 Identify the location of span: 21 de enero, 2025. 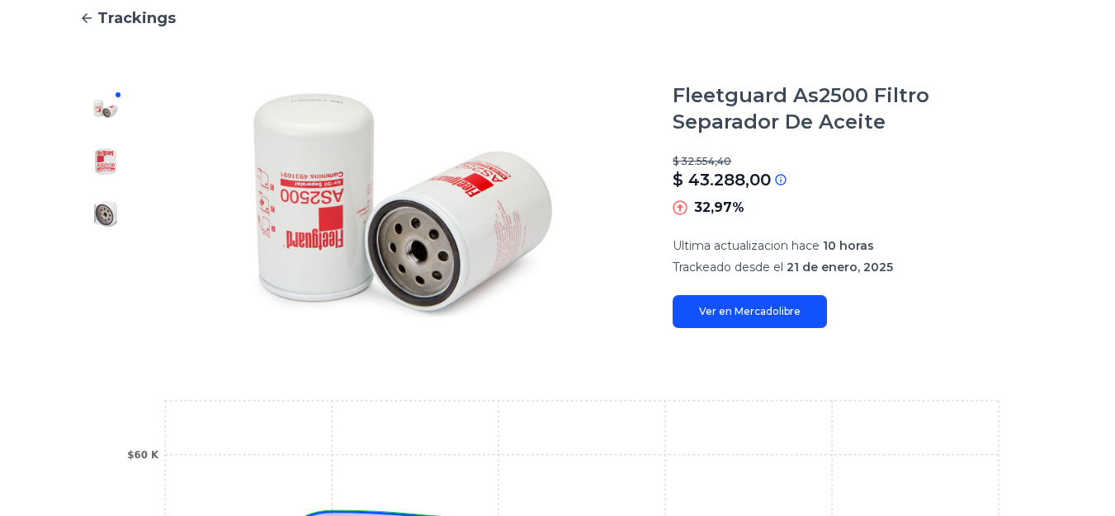
(839, 267).